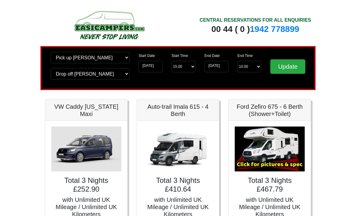 Image resolution: width=356 pixels, height=216 pixels. I want to click on input: Update, so click(288, 67).